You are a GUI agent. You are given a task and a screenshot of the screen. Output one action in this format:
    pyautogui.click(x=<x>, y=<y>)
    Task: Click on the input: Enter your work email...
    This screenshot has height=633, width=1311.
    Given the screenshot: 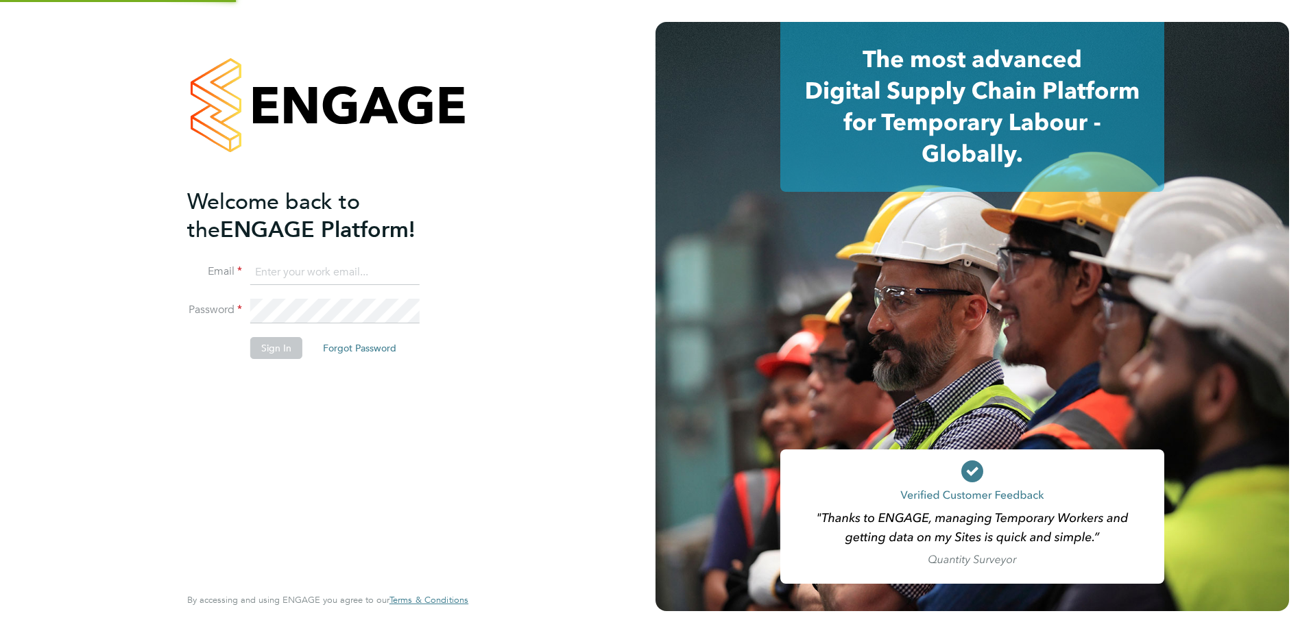 What is the action you would take?
    pyautogui.click(x=335, y=273)
    